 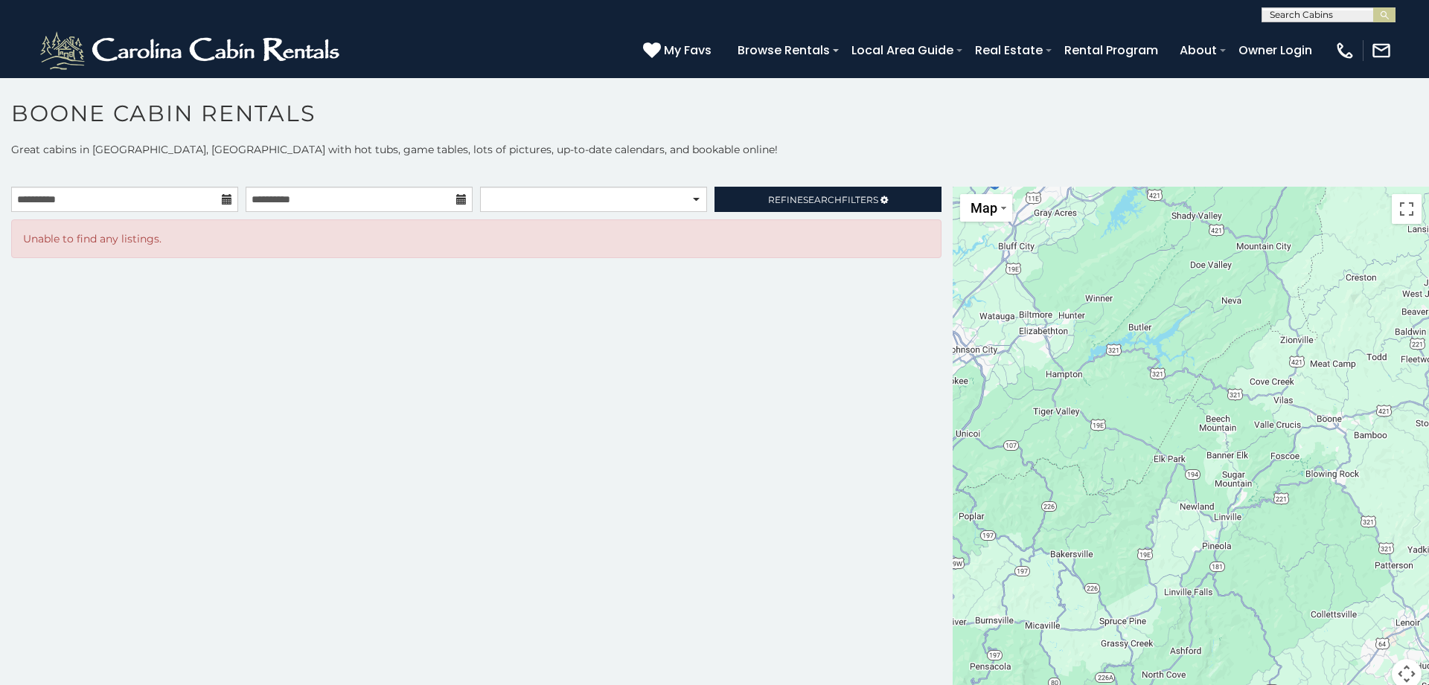 What do you see at coordinates (191, 51) in the screenshot?
I see `img: White-1-2.png` at bounding box center [191, 51].